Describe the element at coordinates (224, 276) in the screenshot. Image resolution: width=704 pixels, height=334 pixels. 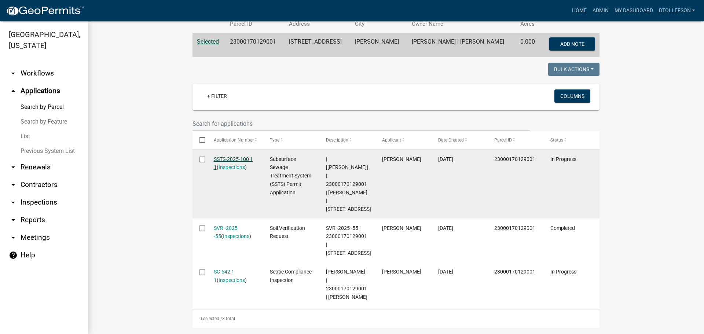
I see `a: SC-642 1 1` at that location.